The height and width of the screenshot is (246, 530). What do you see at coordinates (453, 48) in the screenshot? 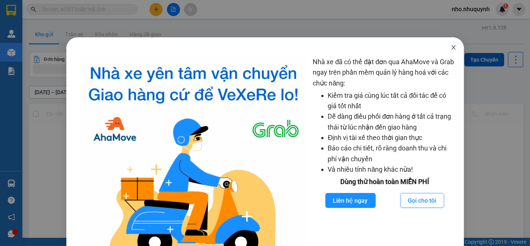
I see `button: Close` at bounding box center [453, 48].